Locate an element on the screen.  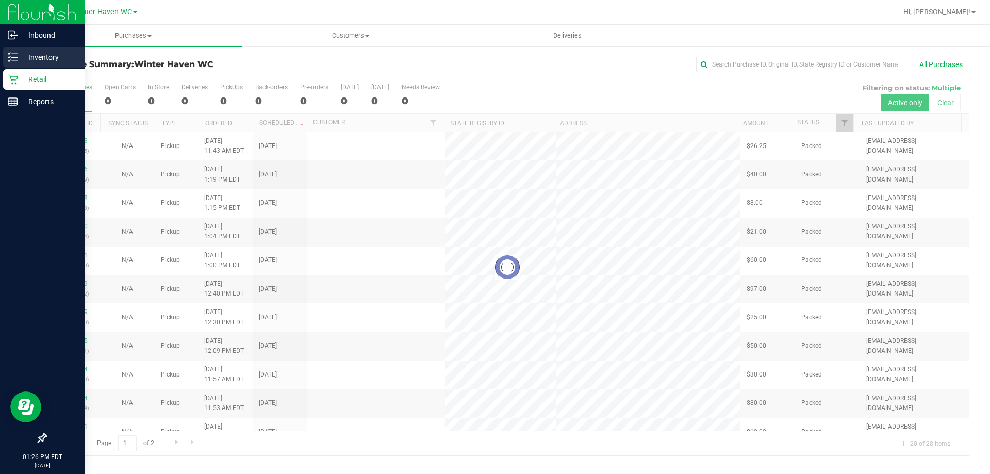
p: Inventory is located at coordinates (49, 57).